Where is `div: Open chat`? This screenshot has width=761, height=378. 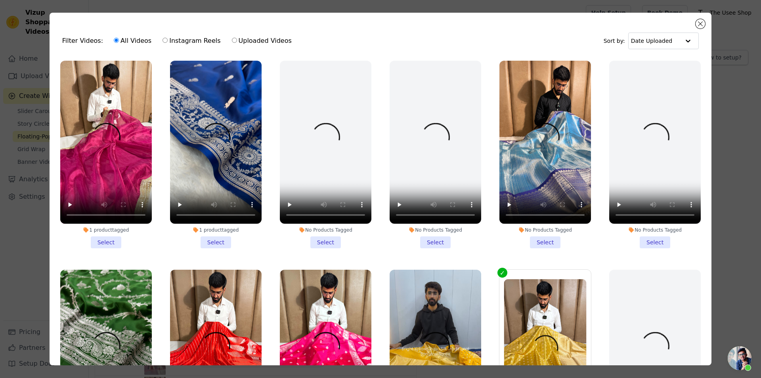
div: Open chat is located at coordinates (740, 358).